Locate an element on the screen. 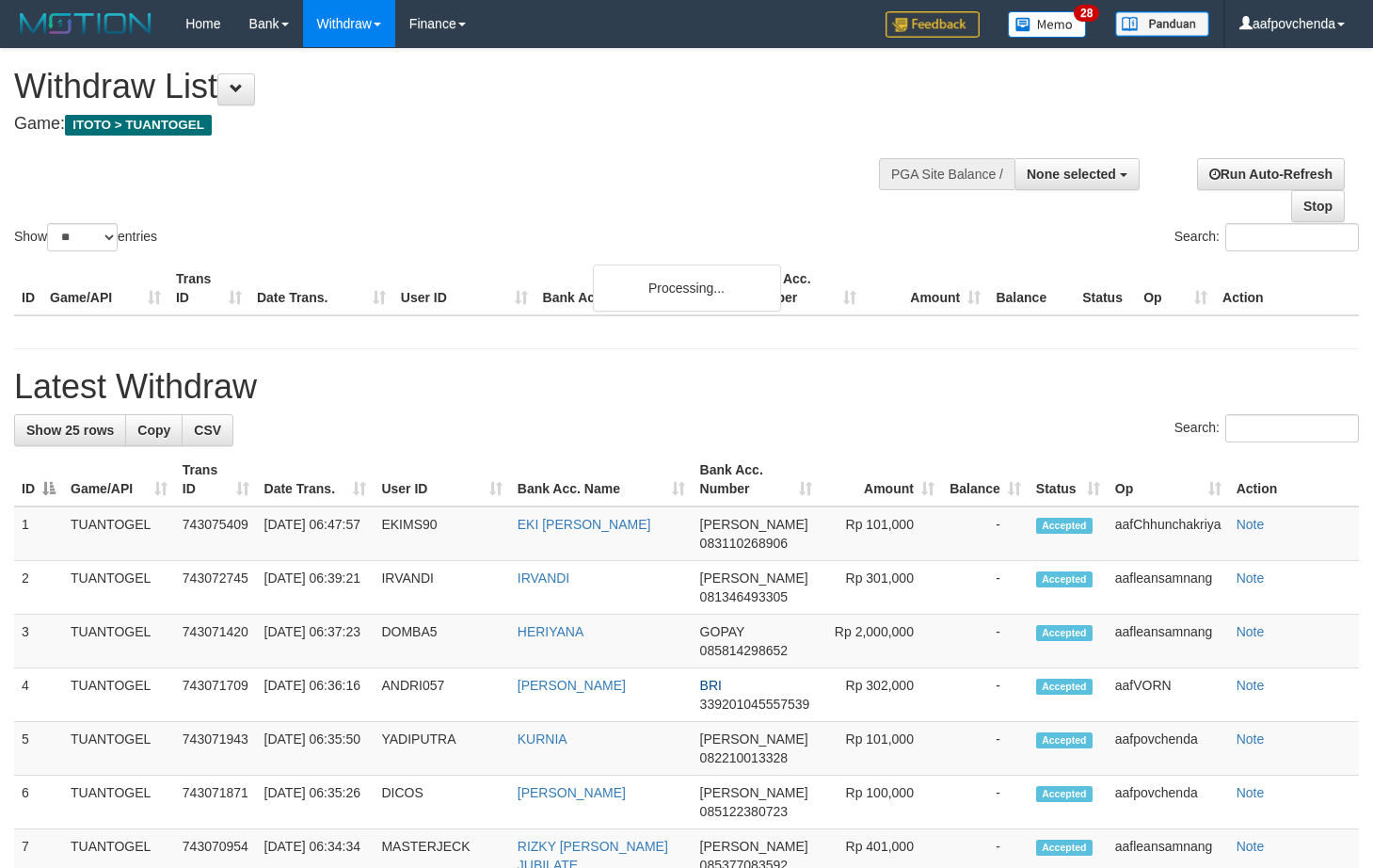 This screenshot has width=1373, height=868. a: HERIYANA is located at coordinates (550, 631).